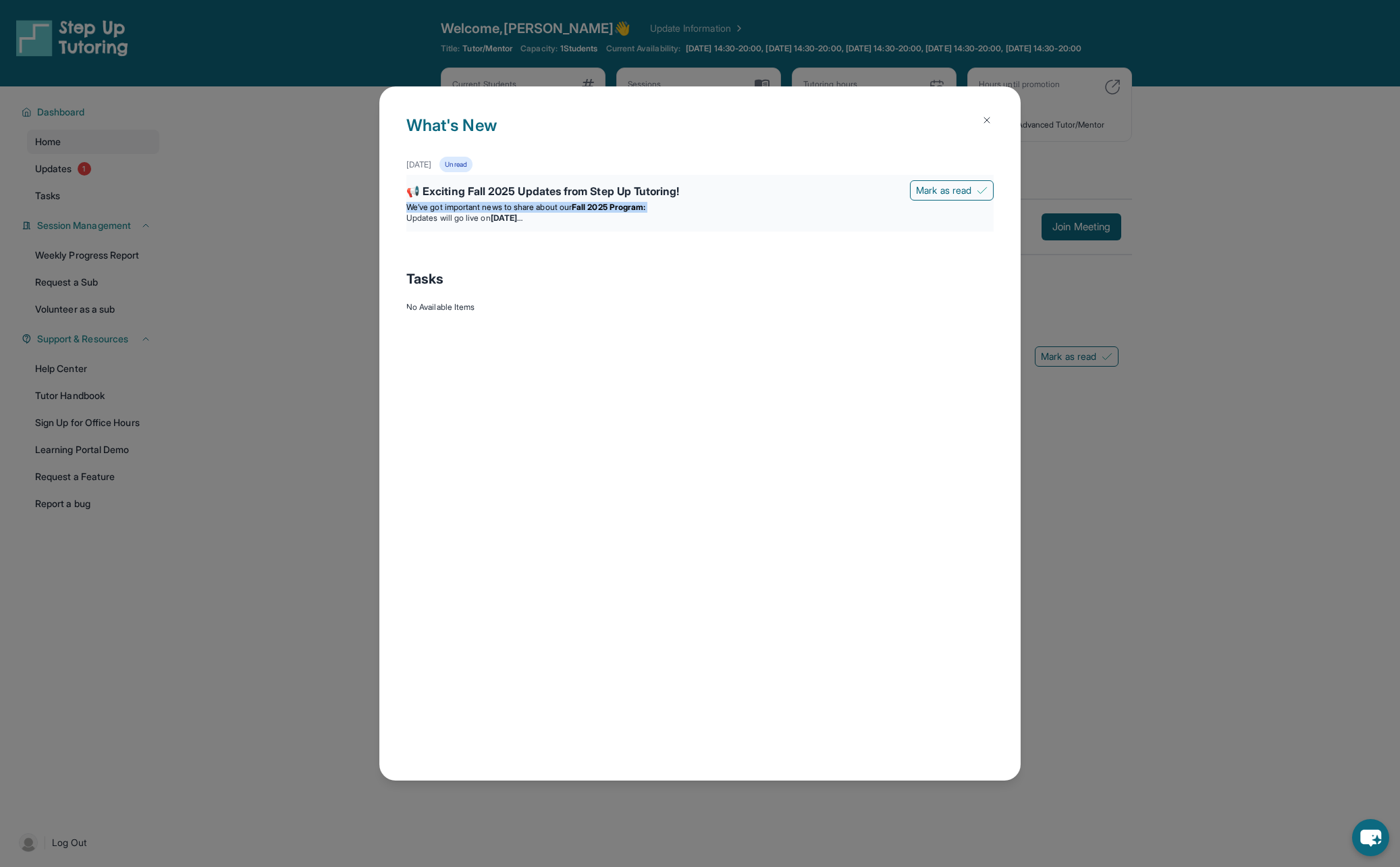 This screenshot has height=867, width=1400. I want to click on div: No Available Items, so click(700, 307).